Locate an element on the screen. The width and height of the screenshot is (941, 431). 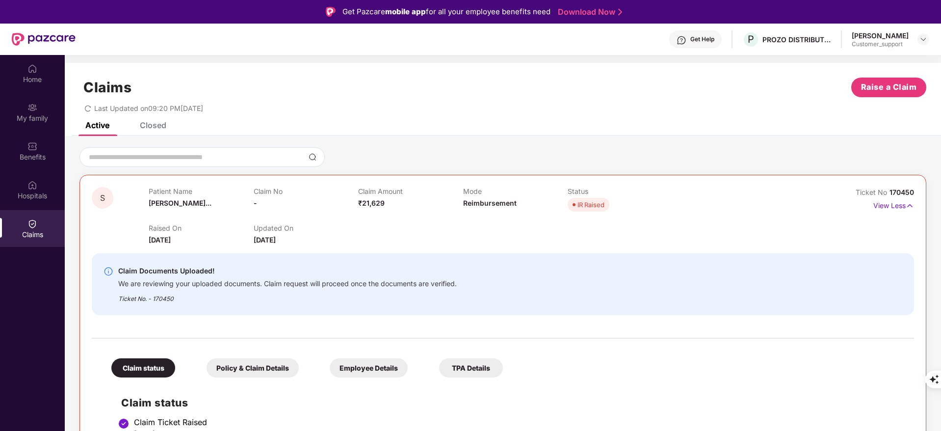
span: redo is located at coordinates (88, 108).